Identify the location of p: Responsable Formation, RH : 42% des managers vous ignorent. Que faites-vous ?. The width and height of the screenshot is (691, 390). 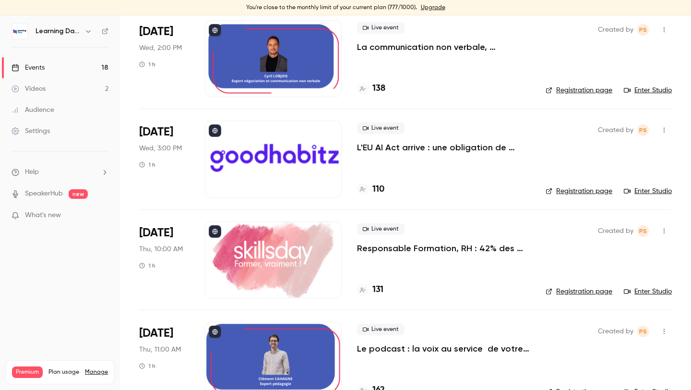
(444, 248).